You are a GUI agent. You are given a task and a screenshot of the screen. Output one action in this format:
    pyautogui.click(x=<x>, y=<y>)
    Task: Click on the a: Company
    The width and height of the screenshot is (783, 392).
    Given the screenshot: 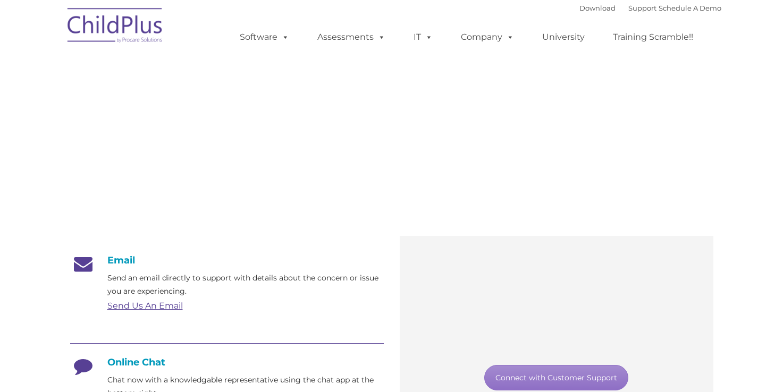 What is the action you would take?
    pyautogui.click(x=487, y=37)
    